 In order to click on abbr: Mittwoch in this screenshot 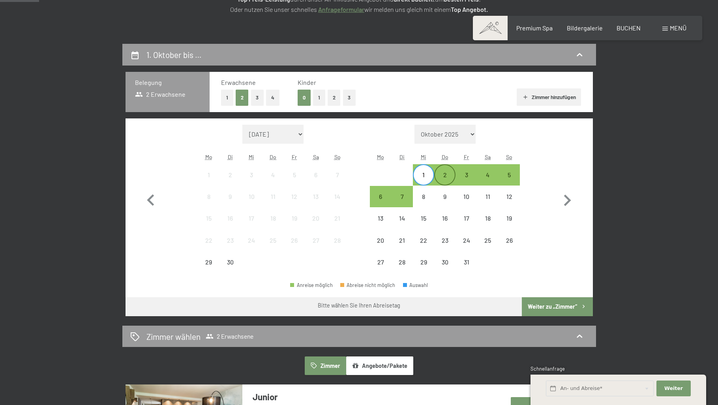, I will do `click(251, 157)`.